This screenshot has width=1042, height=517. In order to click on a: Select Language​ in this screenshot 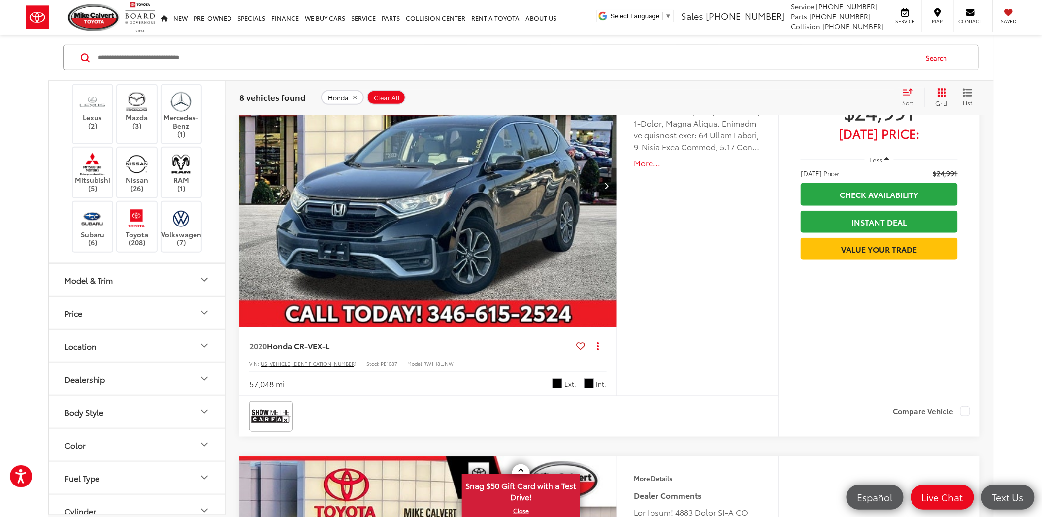, I will do `click(641, 16)`.